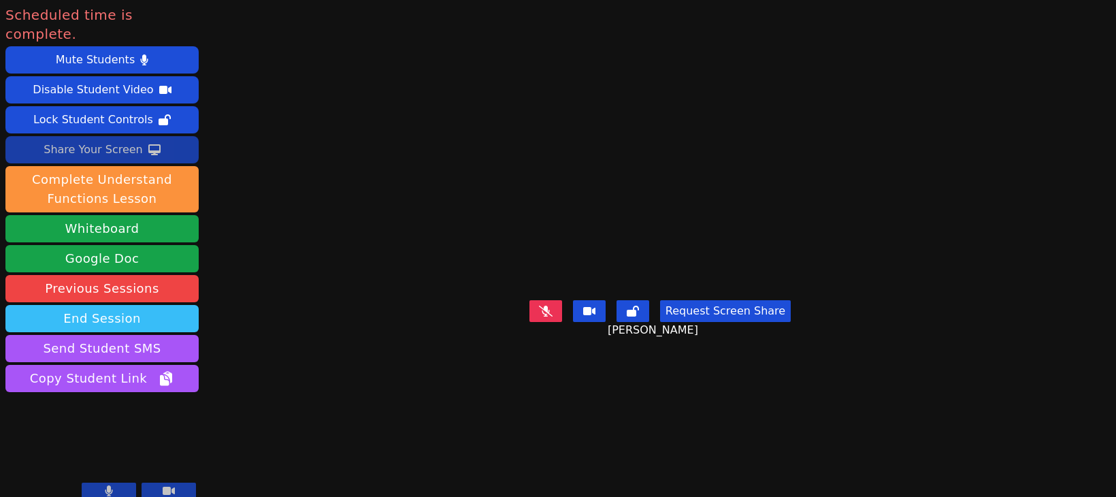  I want to click on button: Whiteboard, so click(102, 229).